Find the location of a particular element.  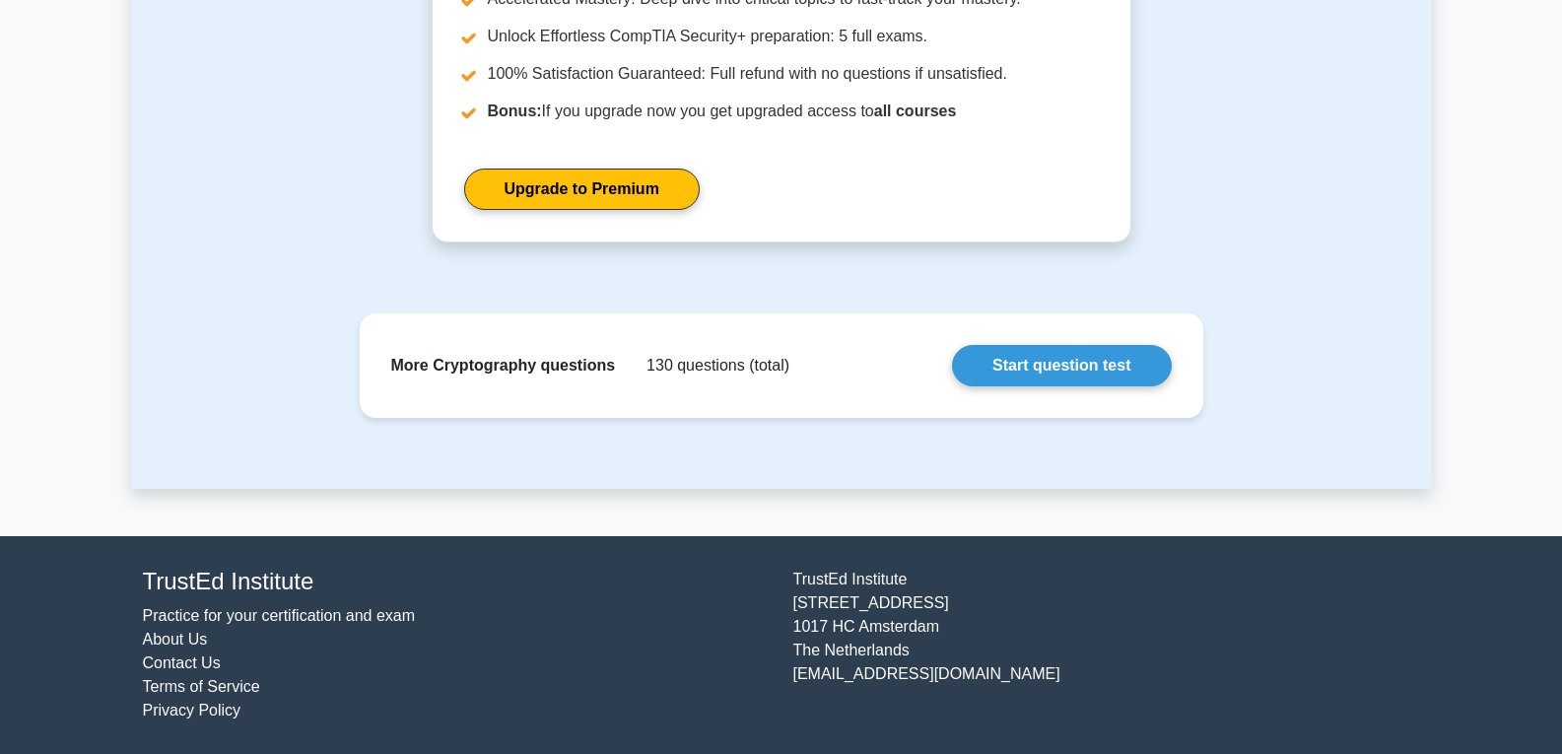

h4: TrustEd Institute is located at coordinates (456, 581).